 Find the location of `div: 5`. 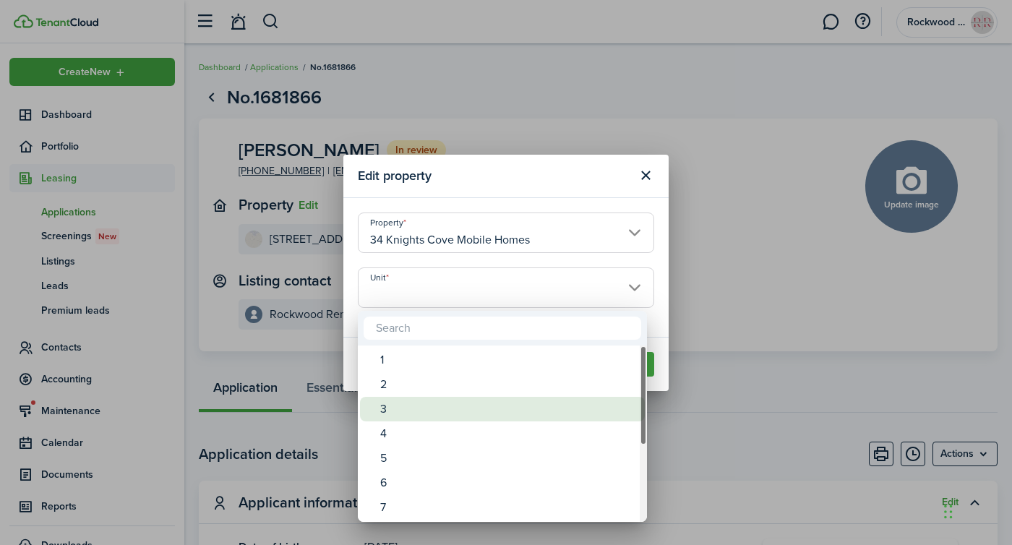

div: 5 is located at coordinates (508, 458).